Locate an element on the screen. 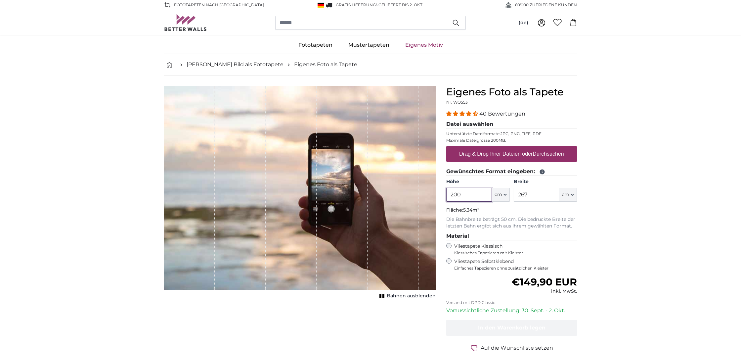 The image size is (741, 352). span: 4.38 stars is located at coordinates (463, 113).